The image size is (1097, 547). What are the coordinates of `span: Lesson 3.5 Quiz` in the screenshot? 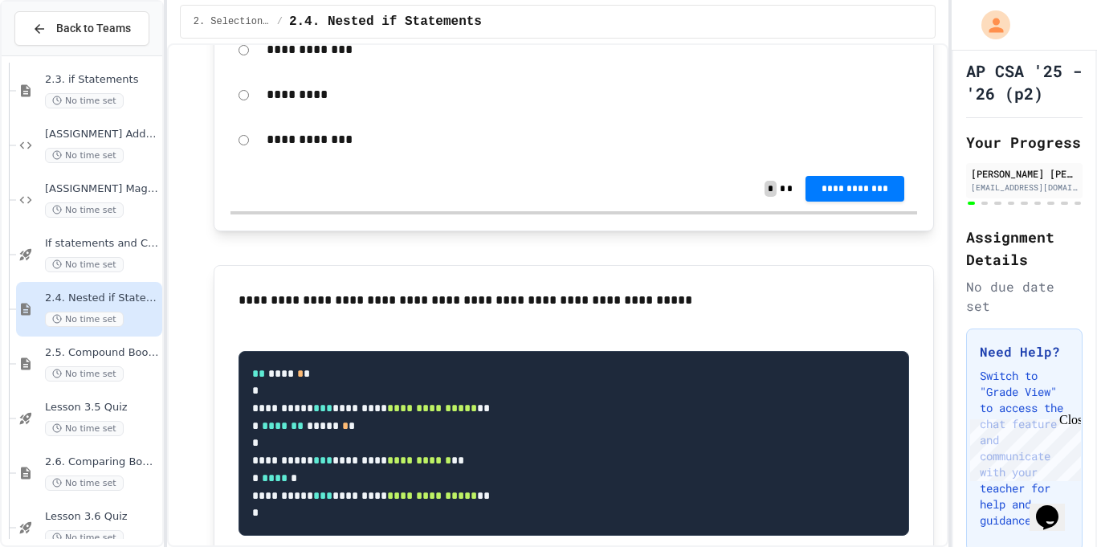 It's located at (102, 407).